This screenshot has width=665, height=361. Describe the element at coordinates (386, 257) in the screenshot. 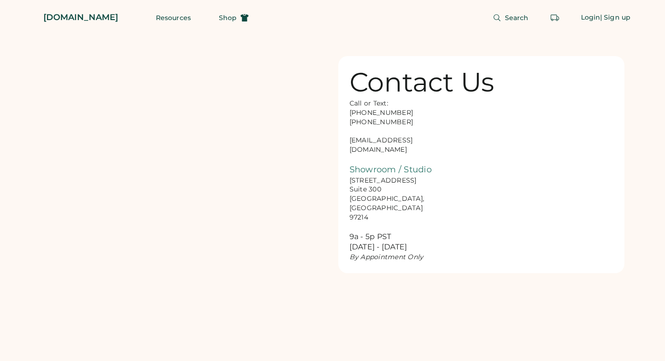

I see `em: By Appointment Only` at that location.